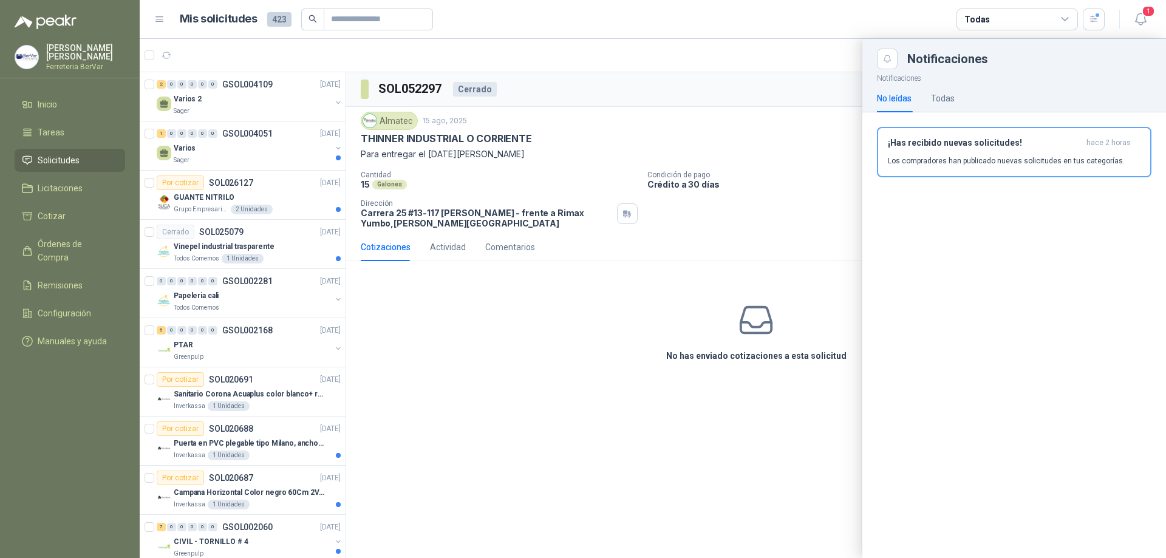 This screenshot has height=558, width=1166. What do you see at coordinates (60, 285) in the screenshot?
I see `span: Remisiones` at bounding box center [60, 285].